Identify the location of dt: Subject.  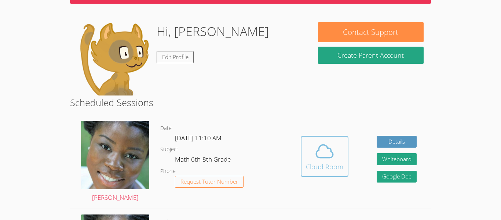
(169, 149).